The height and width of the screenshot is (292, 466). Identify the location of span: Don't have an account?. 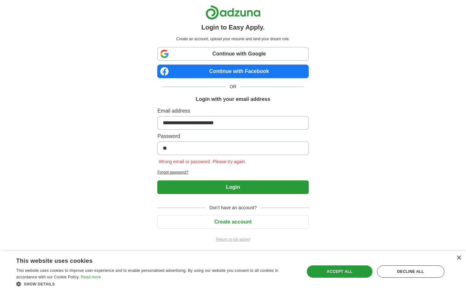
(233, 207).